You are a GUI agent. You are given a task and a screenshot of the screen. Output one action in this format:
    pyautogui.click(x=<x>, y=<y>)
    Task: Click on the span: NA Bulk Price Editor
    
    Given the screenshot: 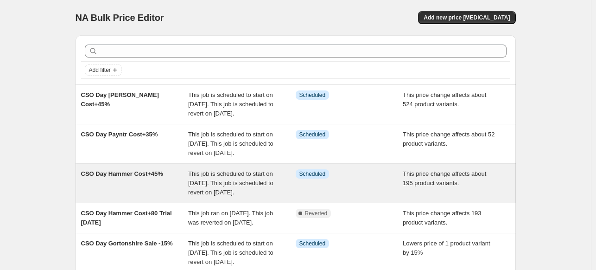 What is the action you would take?
    pyautogui.click(x=120, y=18)
    